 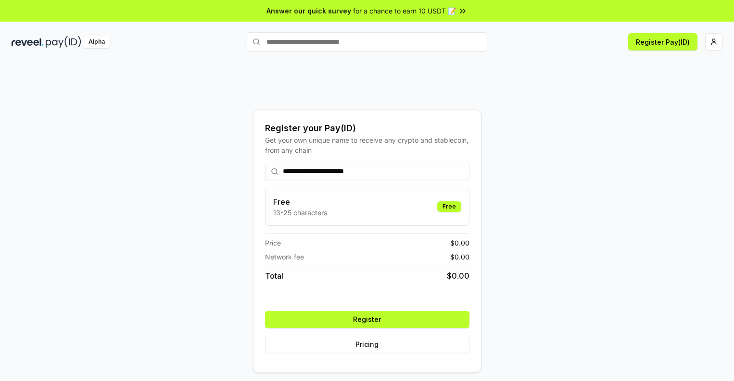 I want to click on span: Answer our quick survey, so click(x=309, y=11).